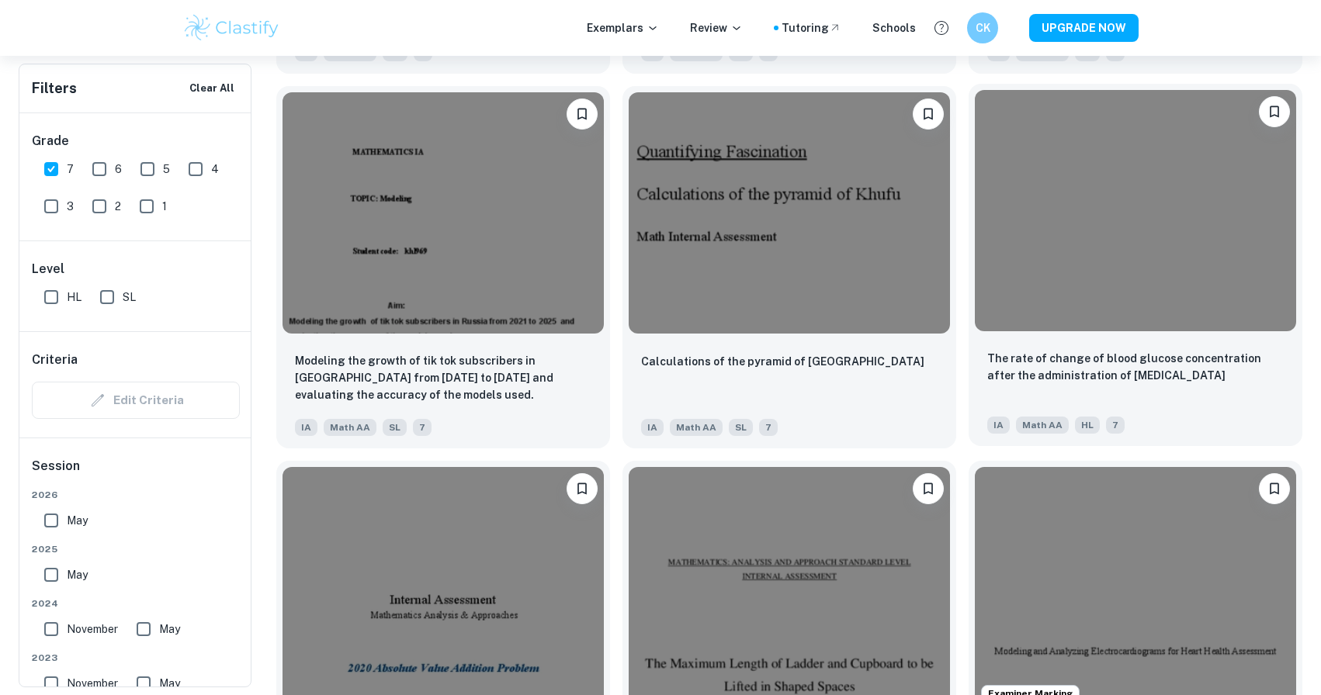  Describe the element at coordinates (983, 28) in the screenshot. I see `button: CK` at that location.